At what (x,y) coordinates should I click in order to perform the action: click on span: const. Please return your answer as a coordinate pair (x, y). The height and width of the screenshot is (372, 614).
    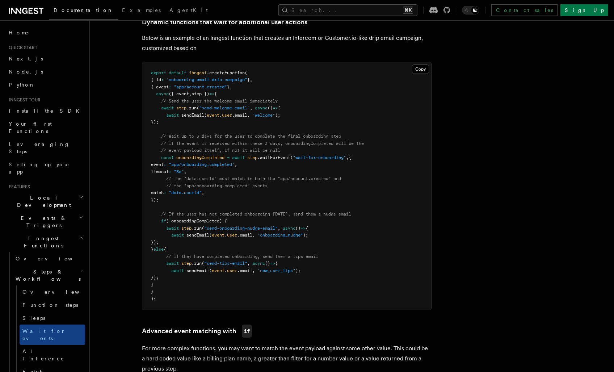
    Looking at the image, I should click on (167, 158).